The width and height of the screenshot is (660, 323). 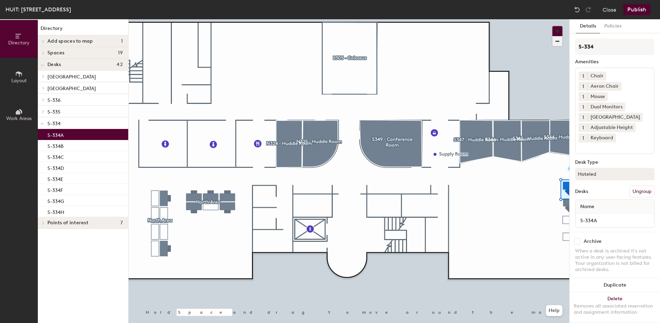 What do you see at coordinates (554, 310) in the screenshot?
I see `button: Help` at bounding box center [554, 310].